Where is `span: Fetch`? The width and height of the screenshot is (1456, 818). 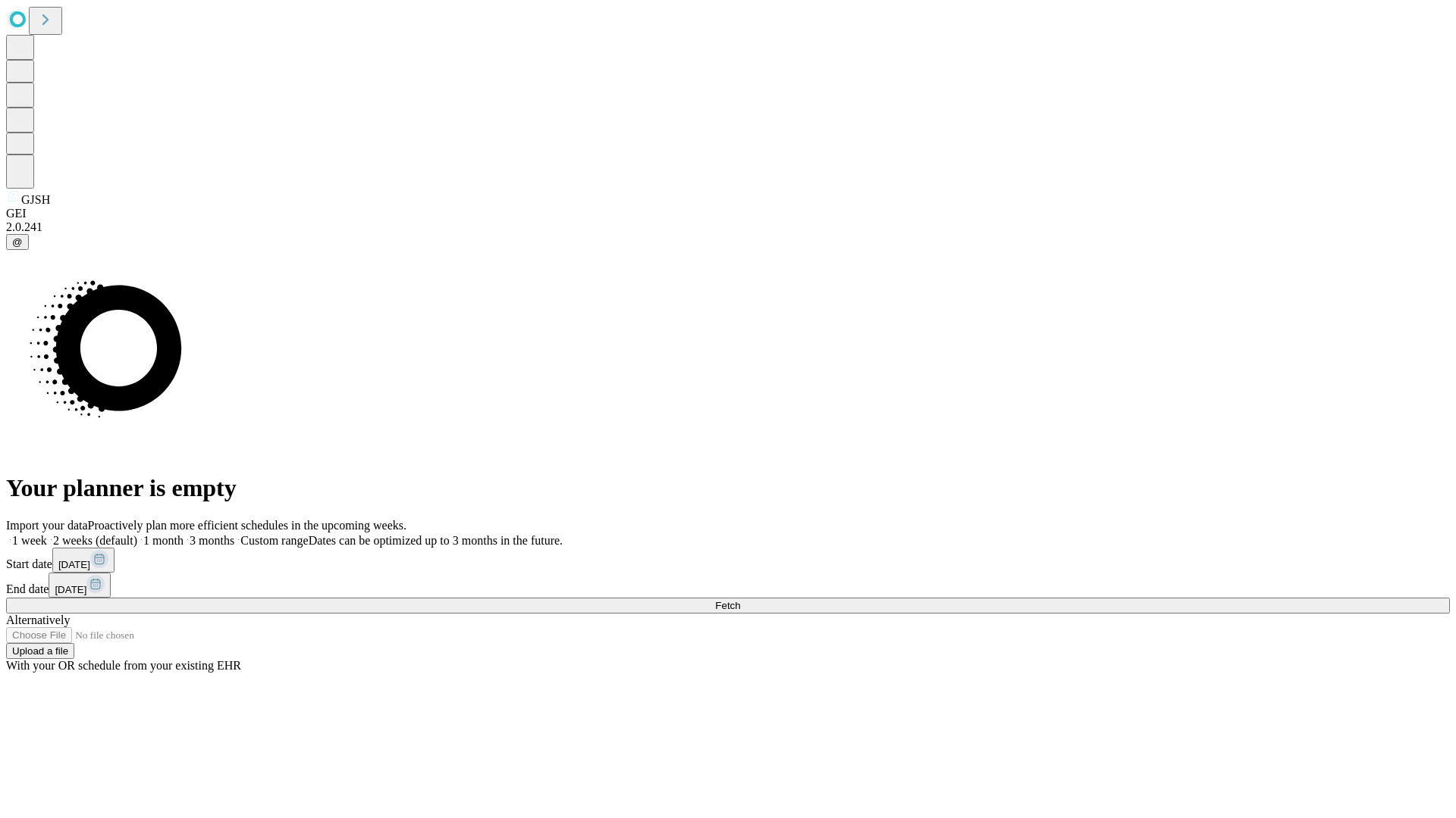 span: Fetch is located at coordinates (728, 605).